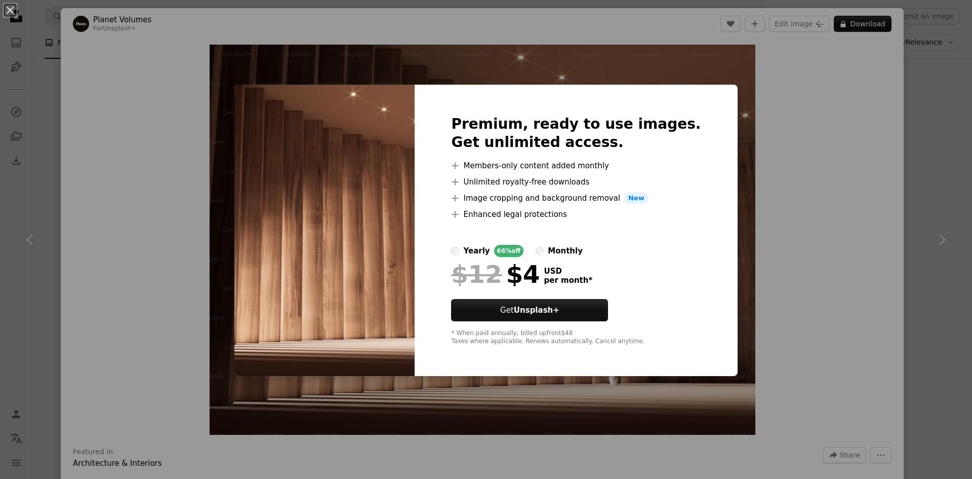 The width and height of the screenshot is (972, 479). I want to click on button: GetUnsplash+, so click(530, 310).